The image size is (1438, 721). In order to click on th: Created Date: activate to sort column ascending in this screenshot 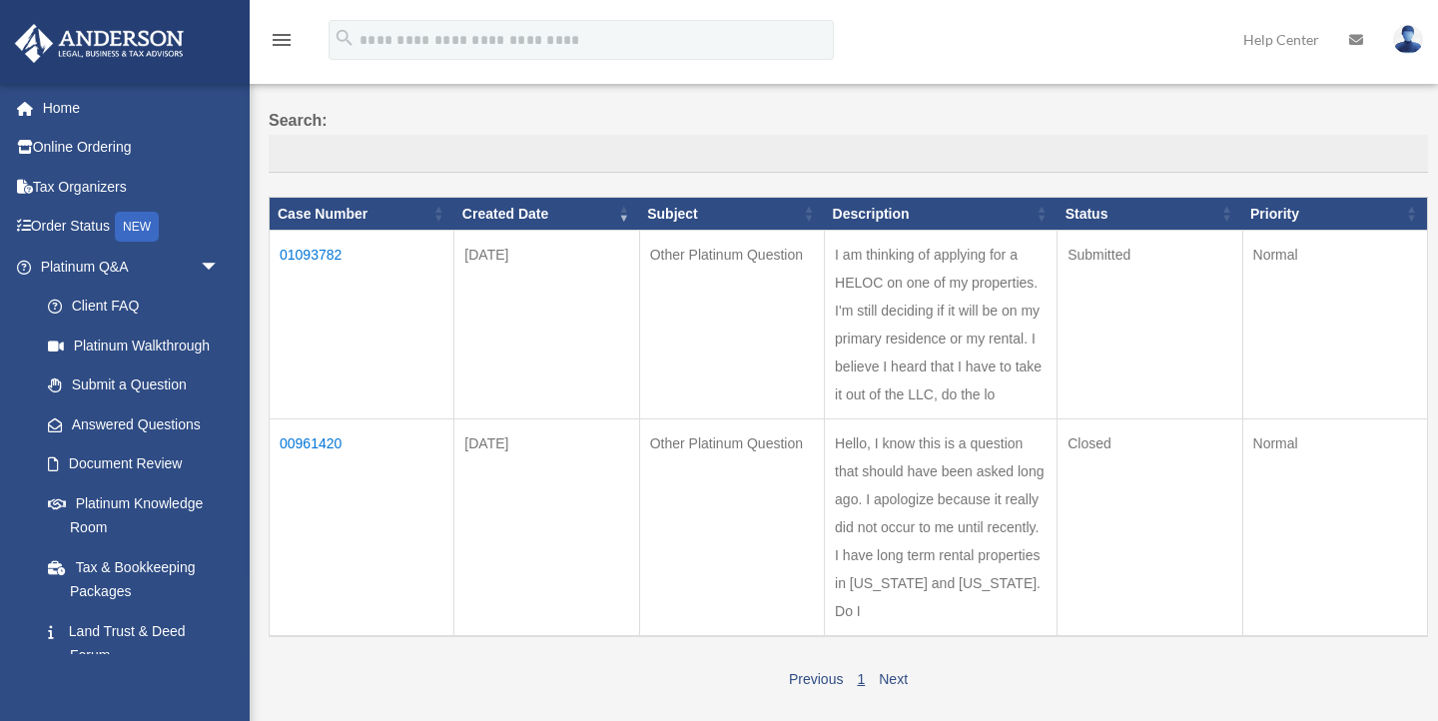, I will do `click(546, 214)`.